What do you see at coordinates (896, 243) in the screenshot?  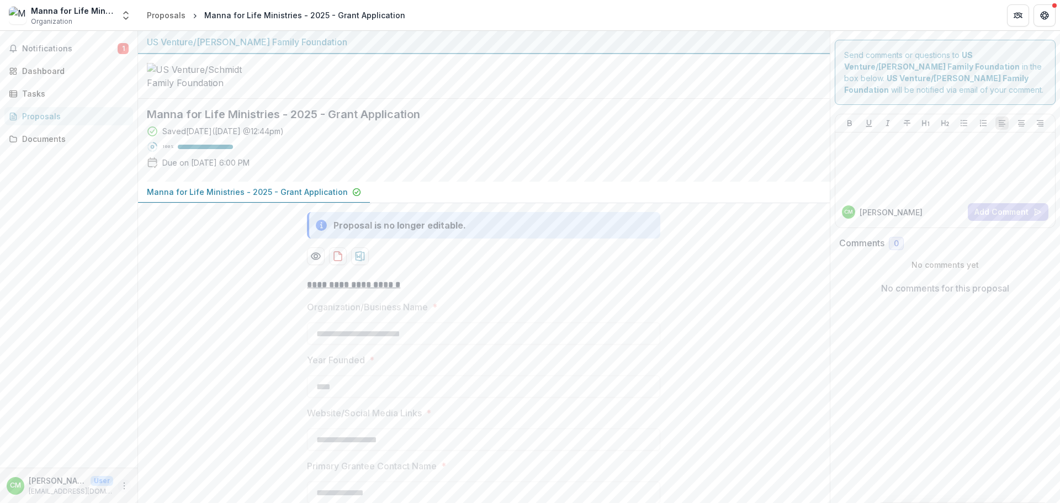 I see `span: 0` at bounding box center [896, 243].